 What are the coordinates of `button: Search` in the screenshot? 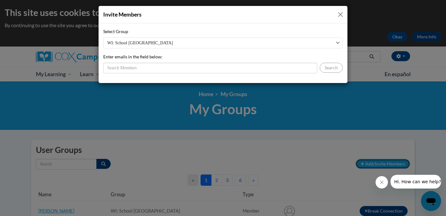 It's located at (331, 68).